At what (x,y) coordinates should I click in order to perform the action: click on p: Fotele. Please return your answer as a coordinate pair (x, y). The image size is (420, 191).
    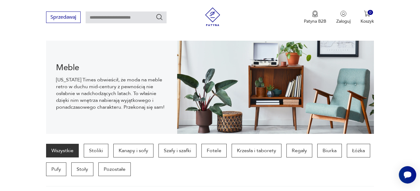
    Looking at the image, I should click on (214, 151).